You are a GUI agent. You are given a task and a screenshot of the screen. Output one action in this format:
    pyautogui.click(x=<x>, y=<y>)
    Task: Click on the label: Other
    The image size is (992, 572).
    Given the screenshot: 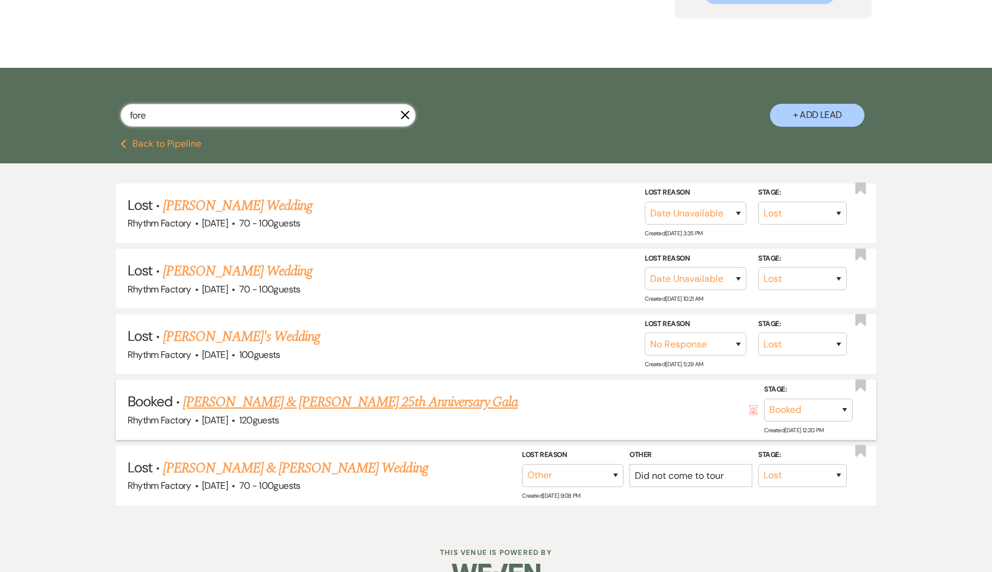 What is the action you would take?
    pyautogui.click(x=691, y=456)
    